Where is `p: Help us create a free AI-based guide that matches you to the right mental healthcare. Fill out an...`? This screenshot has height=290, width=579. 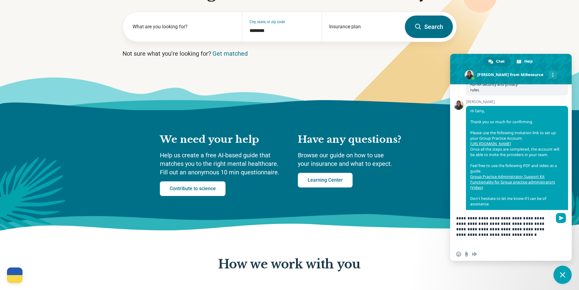 p: Help us create a free AI-based guide that matches you to the right mental healthcare. Fill out an... is located at coordinates (223, 164).